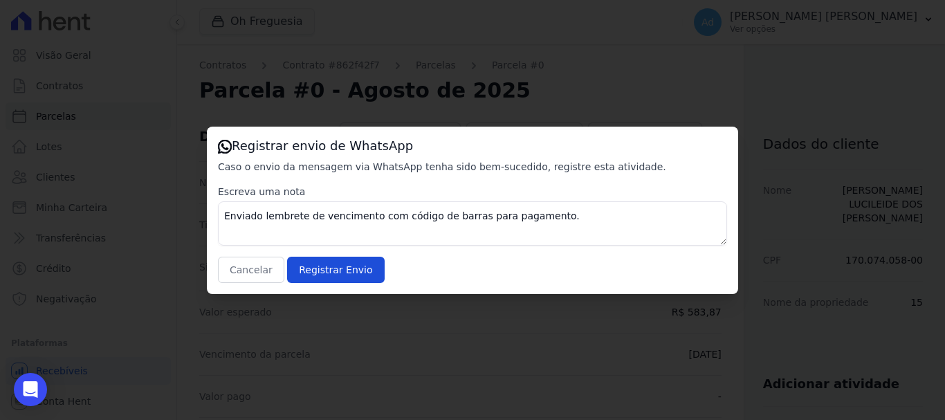 This screenshot has height=420, width=945. Describe the element at coordinates (30, 389) in the screenshot. I see `div: Open Intercom Messenger` at that location.